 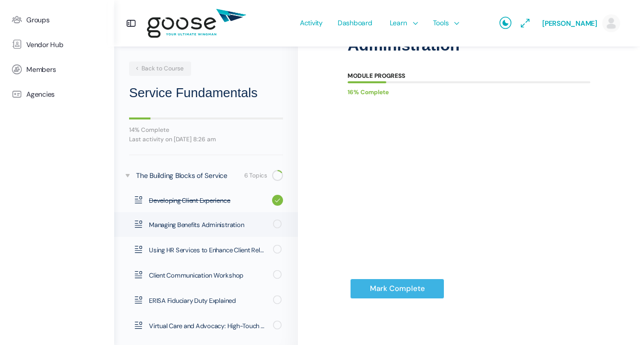 What do you see at coordinates (206, 301) in the screenshot?
I see `a: ERISA Fiduciary Duty Explained` at bounding box center [206, 301].